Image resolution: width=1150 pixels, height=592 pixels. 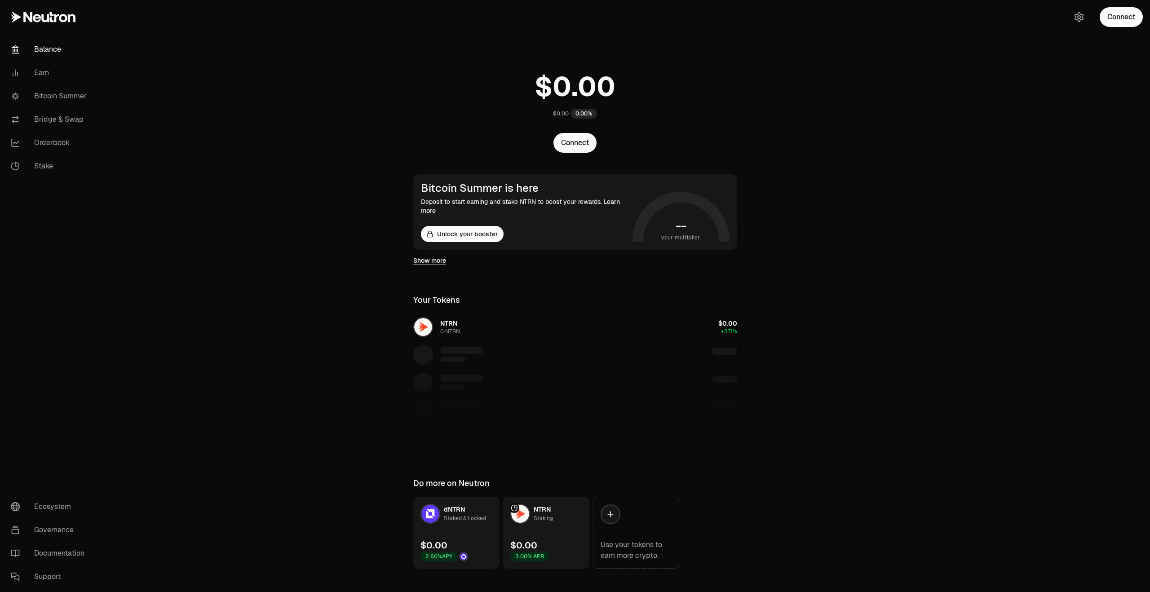 I want to click on a: Documentation, so click(x=50, y=553).